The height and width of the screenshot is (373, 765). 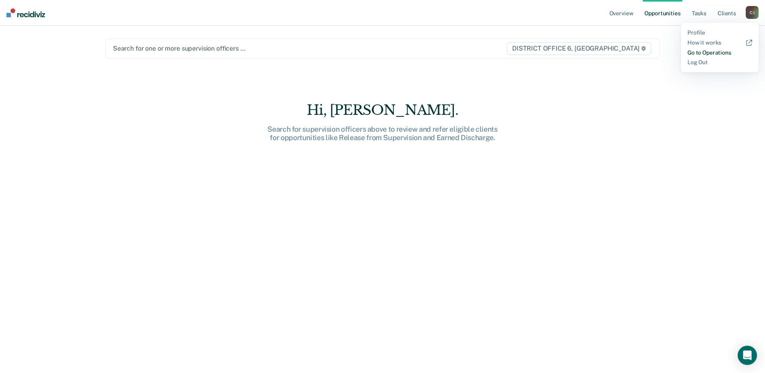 What do you see at coordinates (747, 356) in the screenshot?
I see `div: Open Intercom Messenger` at bounding box center [747, 356].